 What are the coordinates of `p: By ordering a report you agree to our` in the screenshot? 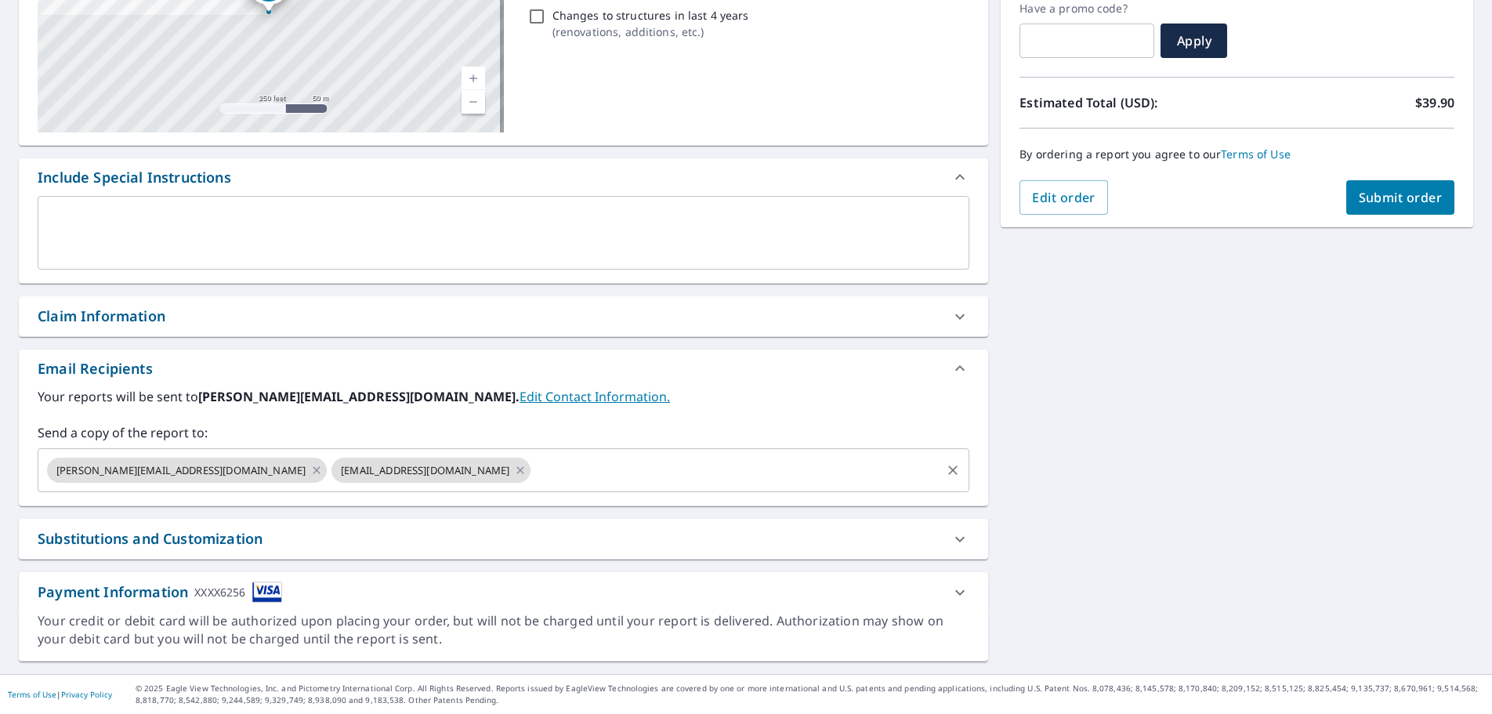 It's located at (1237, 154).